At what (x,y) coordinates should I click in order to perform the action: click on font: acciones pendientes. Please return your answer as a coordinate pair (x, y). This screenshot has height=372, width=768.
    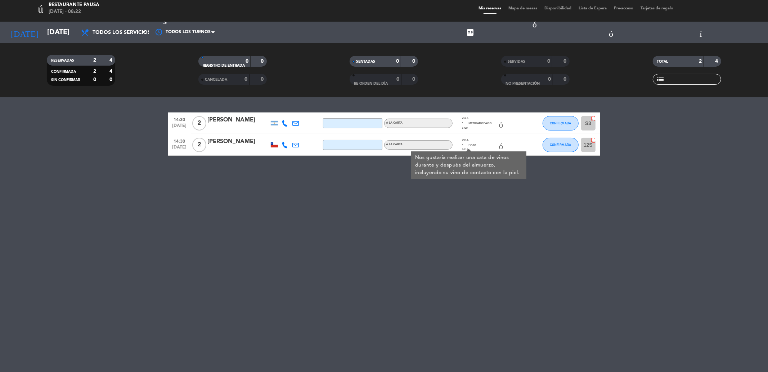
    Looking at the image, I should click on (231, 32).